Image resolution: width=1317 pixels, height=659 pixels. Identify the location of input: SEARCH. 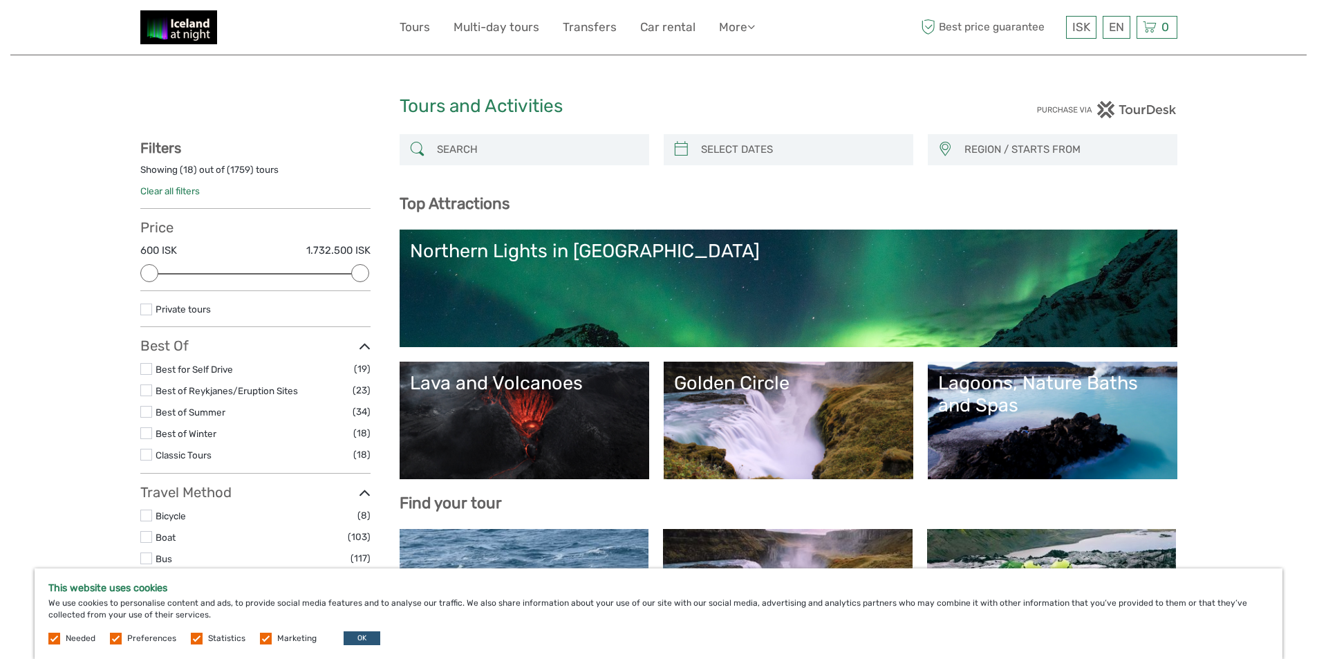
(537, 149).